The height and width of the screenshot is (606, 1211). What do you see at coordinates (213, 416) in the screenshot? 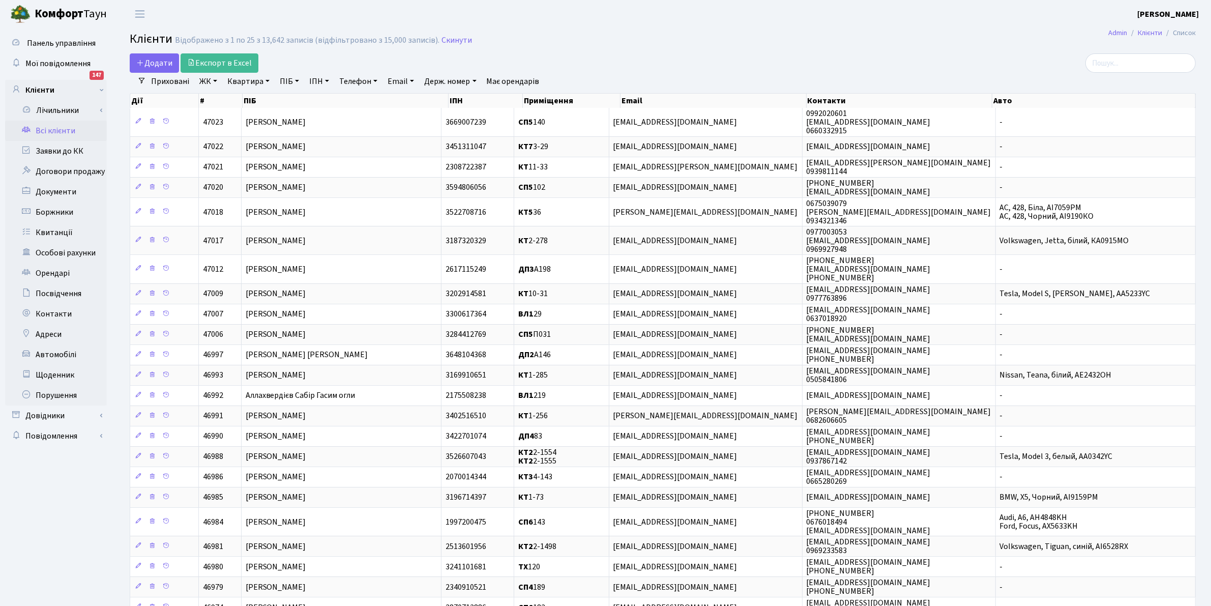
I see `span: 46991` at bounding box center [213, 416].